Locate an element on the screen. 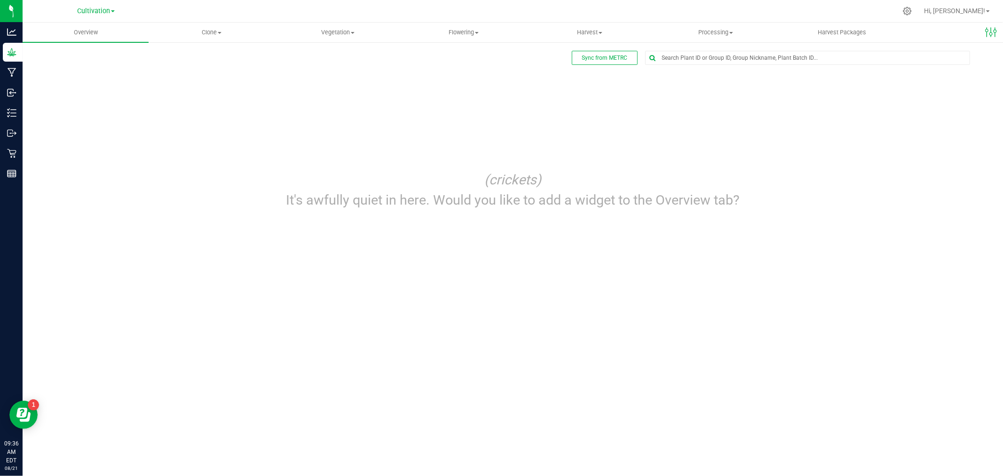 The height and width of the screenshot is (476, 1003). a: Overview is located at coordinates (86, 32).